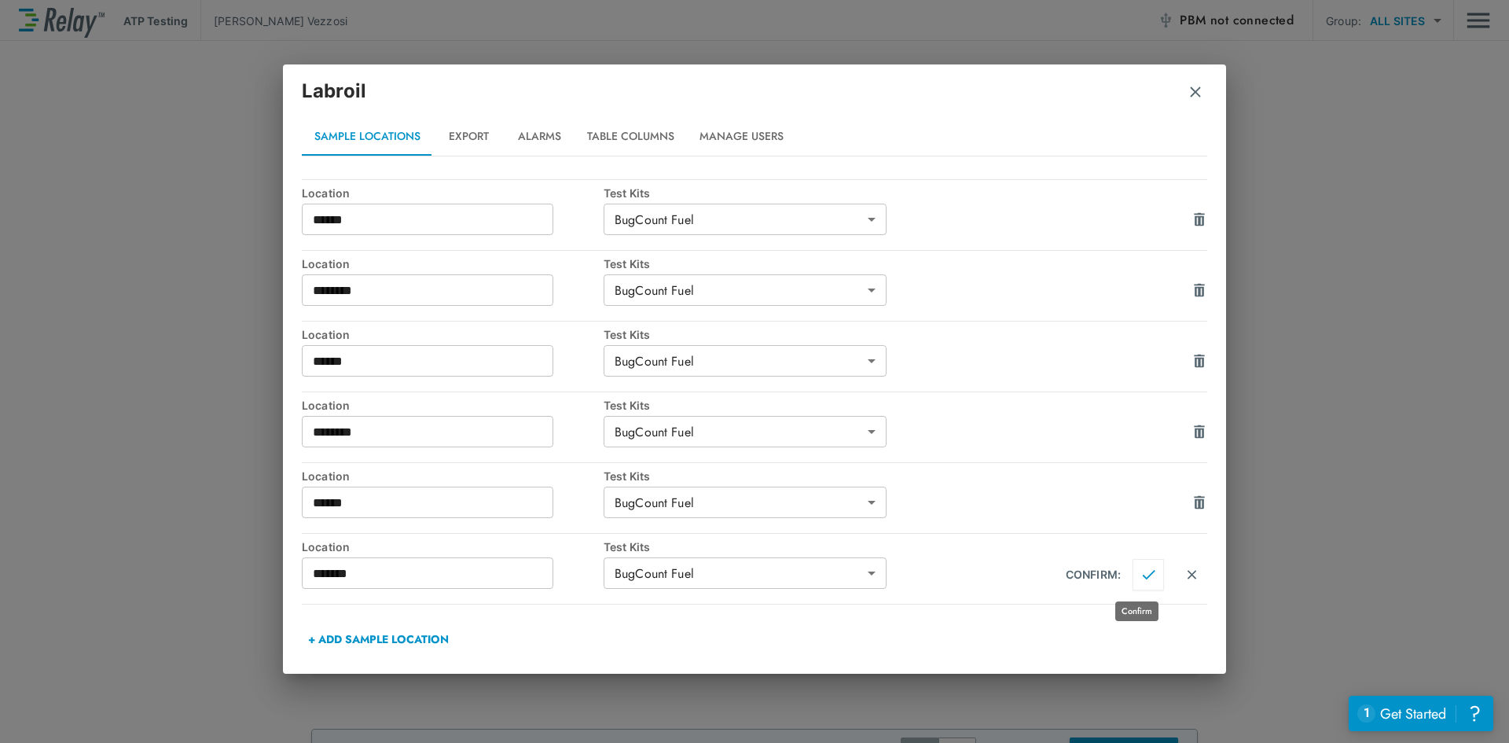 The image size is (1509, 743). Describe the element at coordinates (1093, 574) in the screenshot. I see `div: CONFIRM:` at that location.